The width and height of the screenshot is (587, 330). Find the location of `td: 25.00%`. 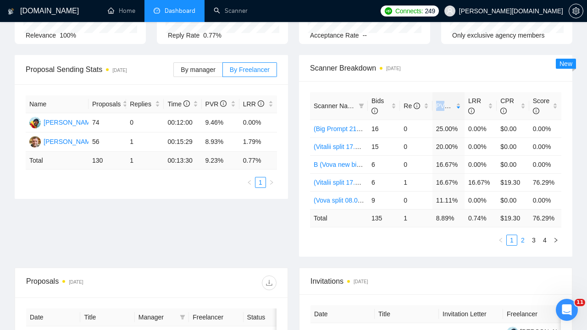

td: 25.00% is located at coordinates (448, 128).